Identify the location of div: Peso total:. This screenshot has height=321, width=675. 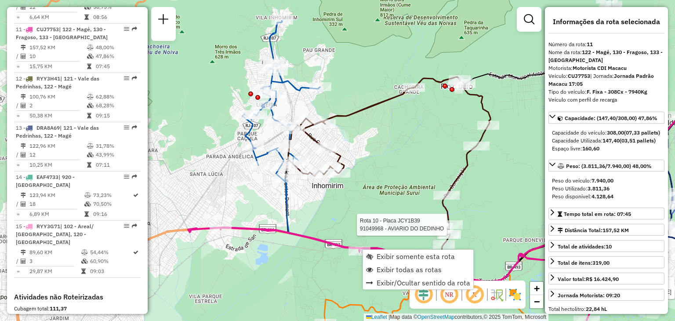
(77, 316).